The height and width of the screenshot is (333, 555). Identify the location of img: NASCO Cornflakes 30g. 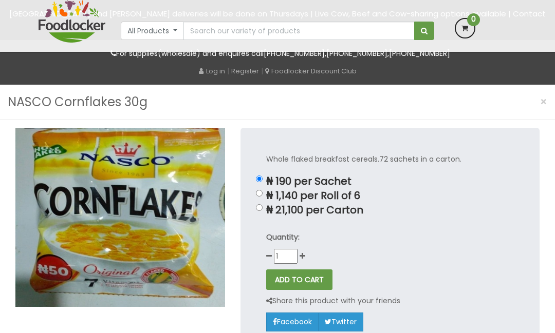
(120, 217).